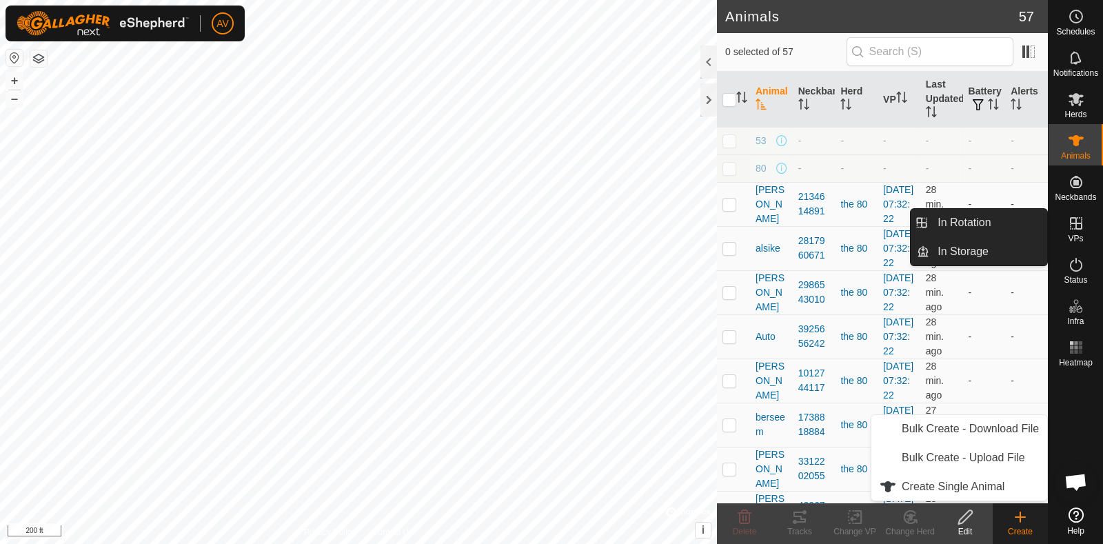  What do you see at coordinates (979, 223) in the screenshot?
I see `li: In Rotation` at bounding box center [979, 223].